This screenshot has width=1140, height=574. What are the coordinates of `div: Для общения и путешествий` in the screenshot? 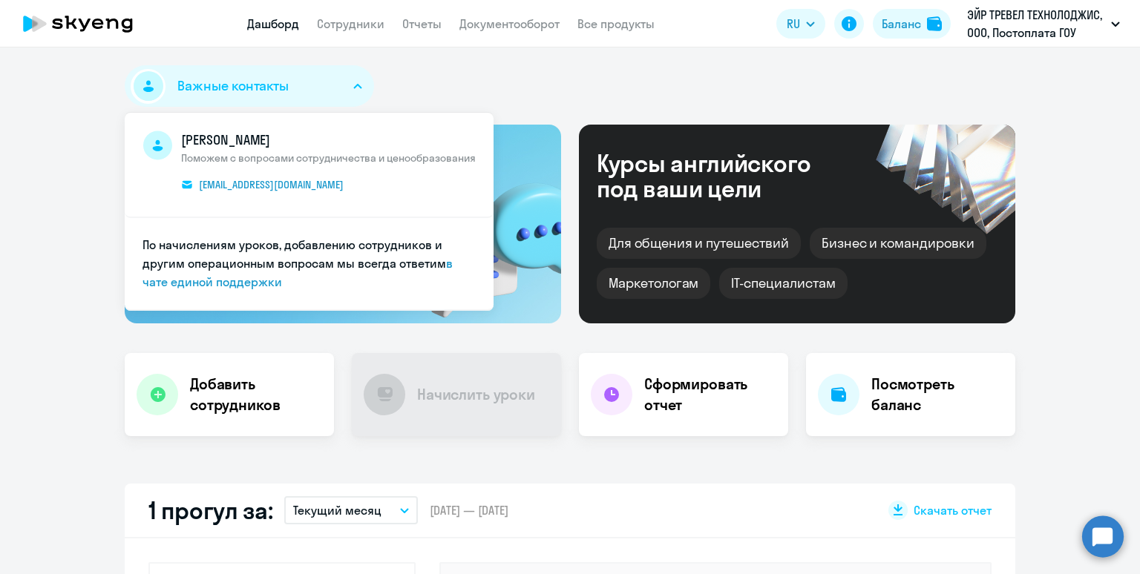 It's located at (698, 243).